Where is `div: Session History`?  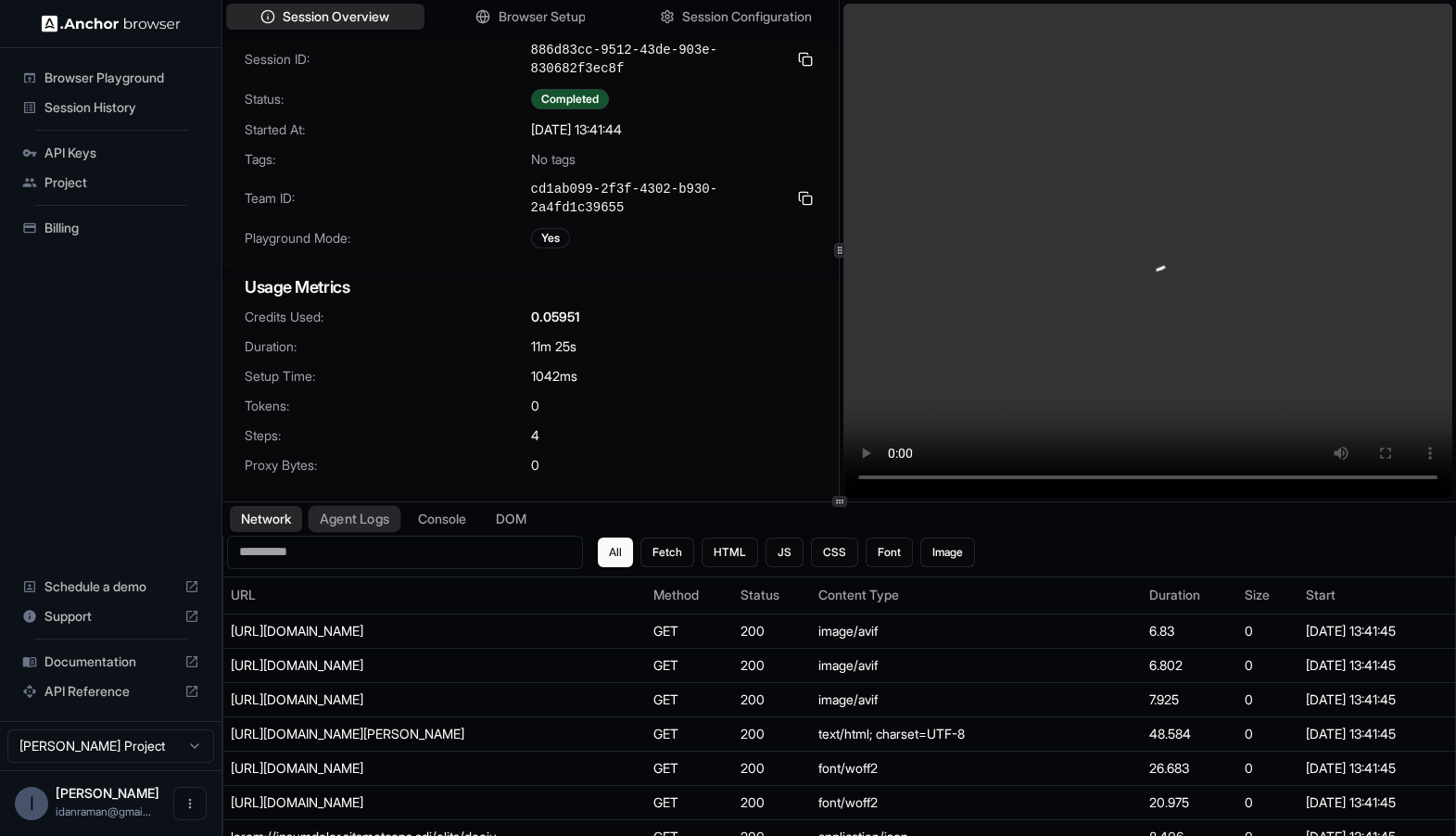 div: Session History is located at coordinates (111, 108).